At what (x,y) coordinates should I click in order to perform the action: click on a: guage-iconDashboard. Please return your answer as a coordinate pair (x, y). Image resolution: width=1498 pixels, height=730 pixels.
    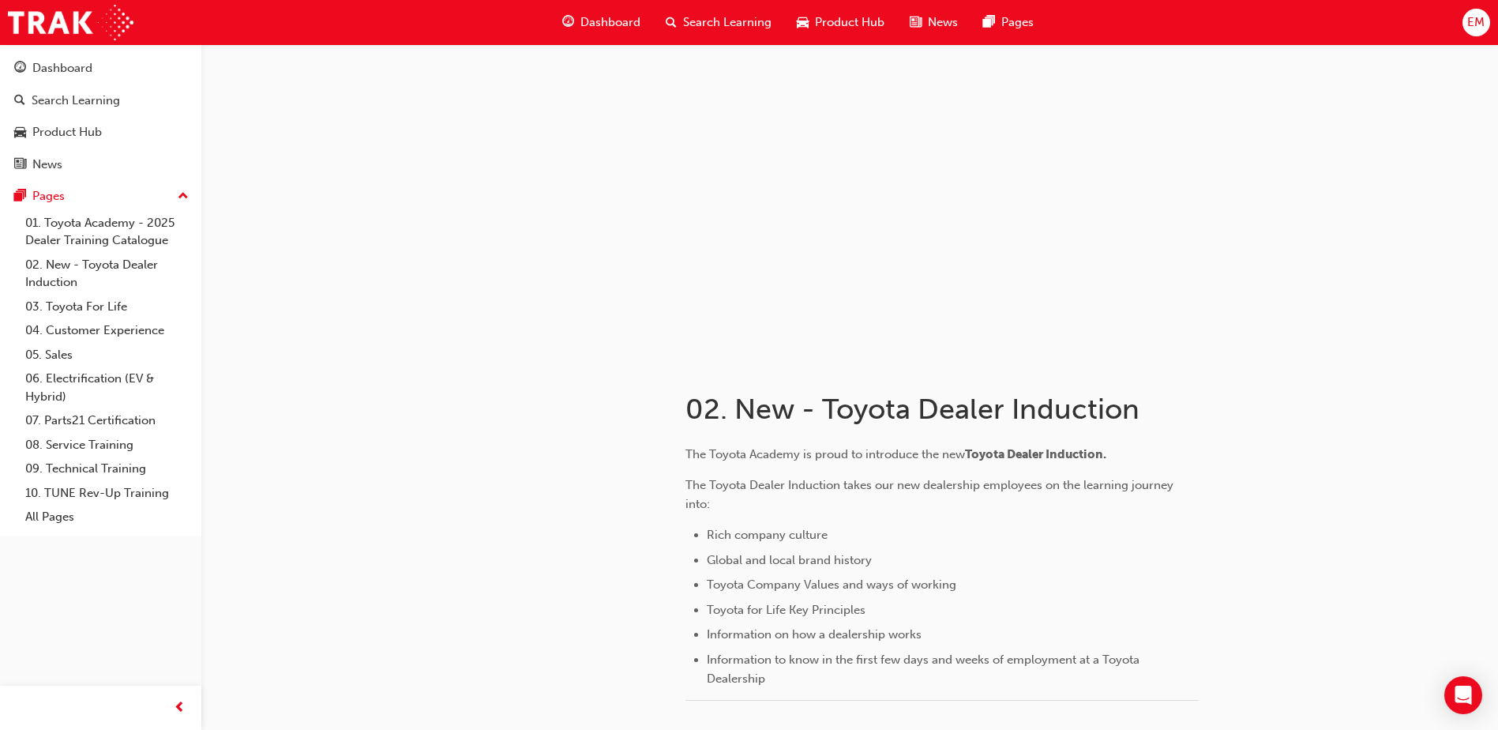
    Looking at the image, I should click on (601, 22).